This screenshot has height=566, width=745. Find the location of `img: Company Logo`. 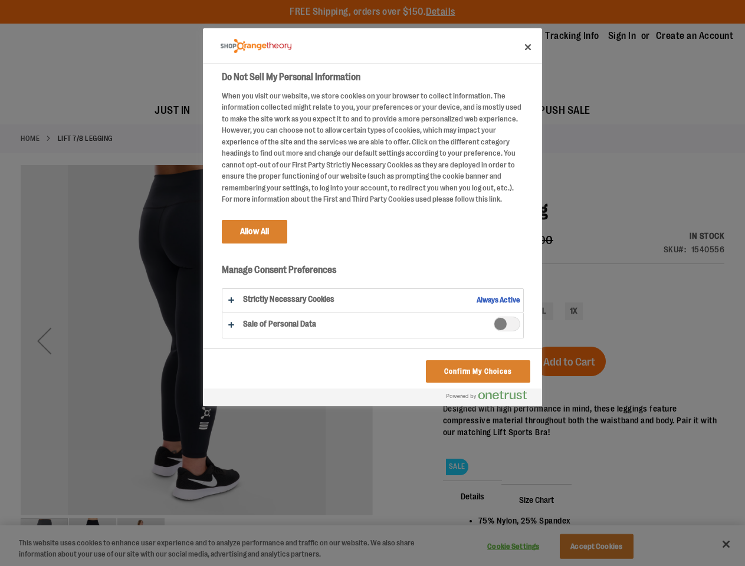

img: Company Logo is located at coordinates (256, 46).